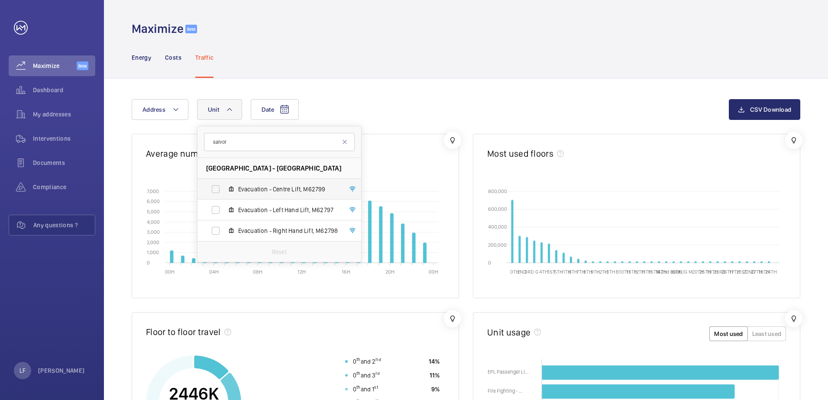 Image resolution: width=828 pixels, height=400 pixels. I want to click on path: 16TH 1,924, so click(674, 262).